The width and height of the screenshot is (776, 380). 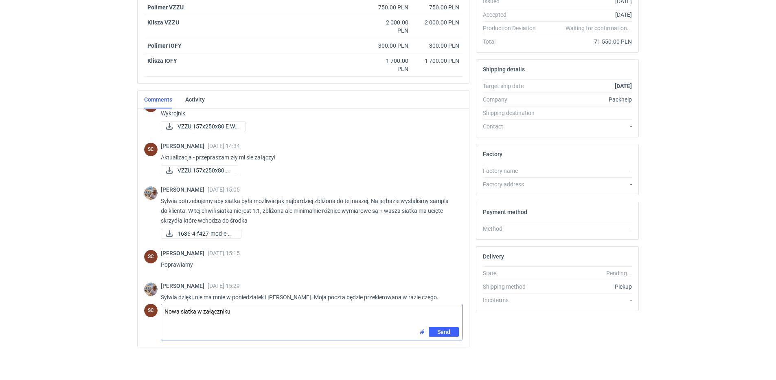 I want to click on p: Wykrojnik, so click(x=308, y=113).